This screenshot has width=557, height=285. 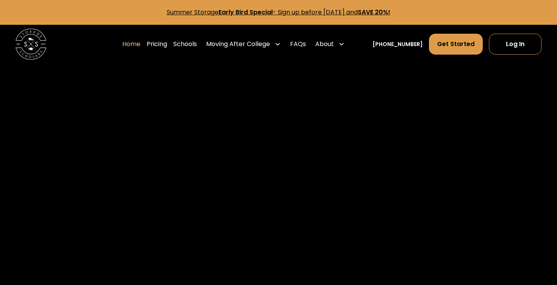 What do you see at coordinates (31, 44) in the screenshot?
I see `img: Storage Scholars main logo` at bounding box center [31, 44].